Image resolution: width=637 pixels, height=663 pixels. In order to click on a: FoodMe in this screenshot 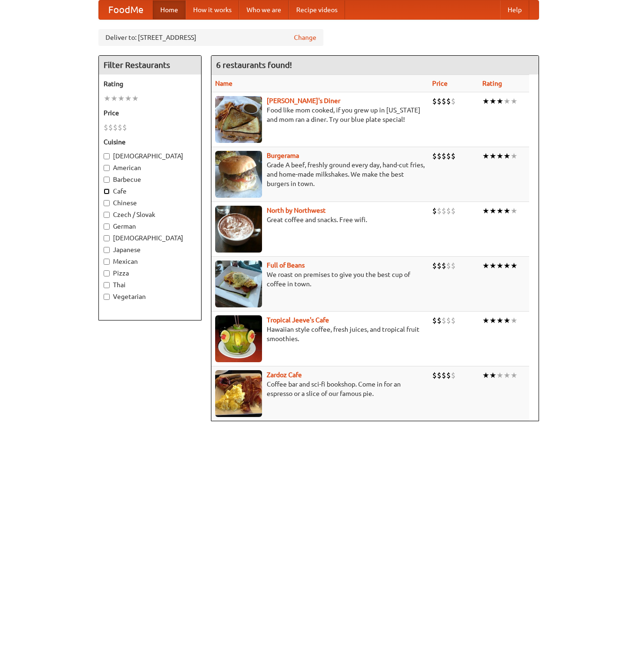, I will do `click(126, 10)`.